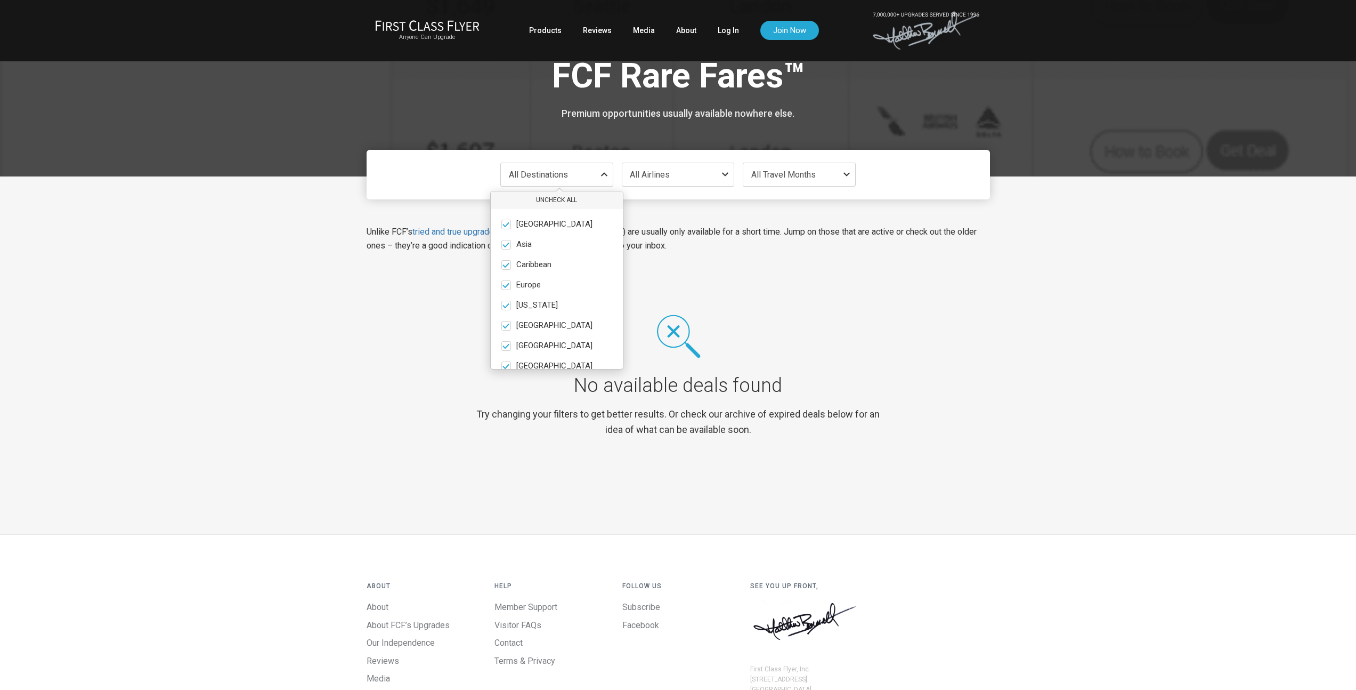 The width and height of the screenshot is (1356, 690). What do you see at coordinates (678, 78) in the screenshot?
I see `h1: FCF Rare Fares™` at bounding box center [678, 78].